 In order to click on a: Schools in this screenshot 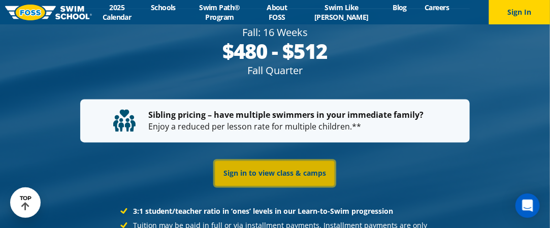, I will do `click(163, 7)`.